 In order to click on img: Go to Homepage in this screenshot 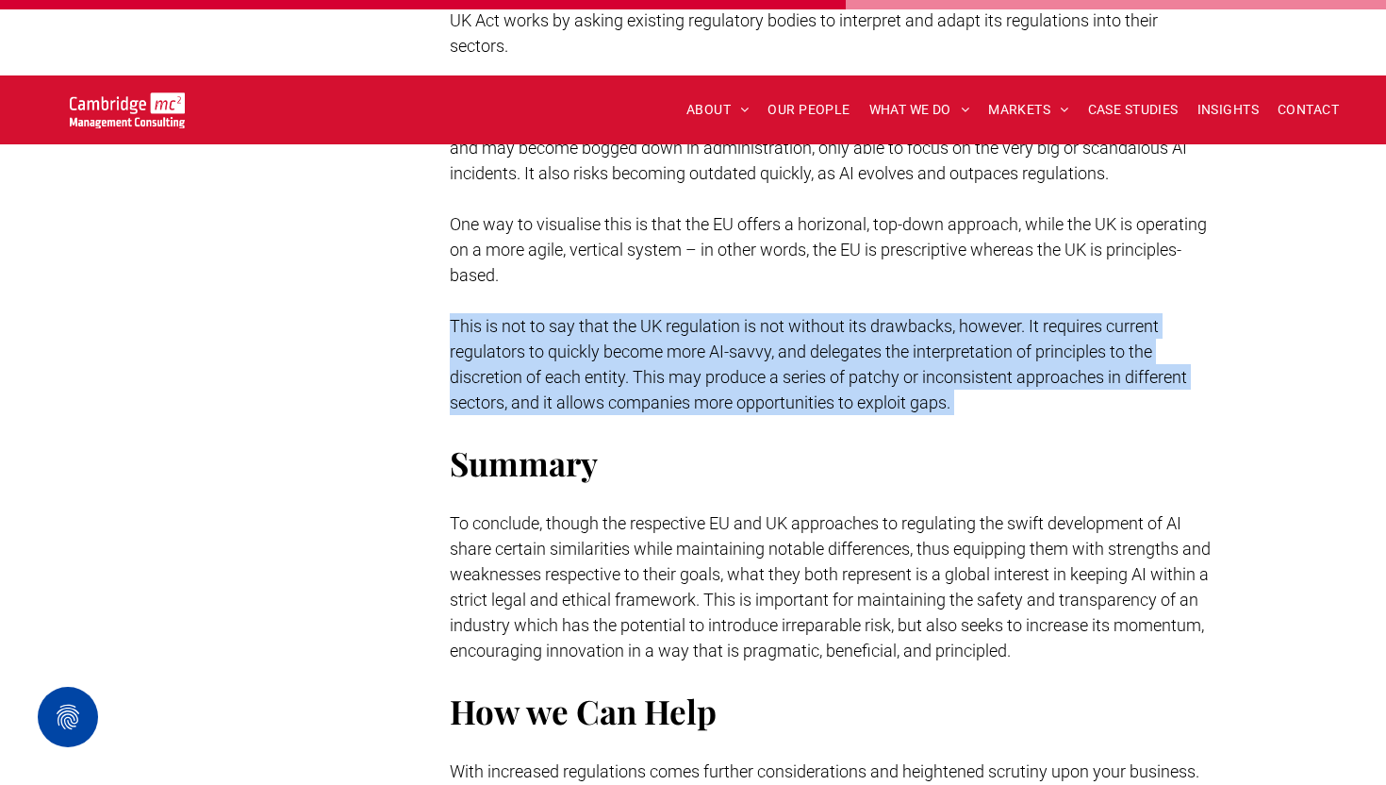, I will do `click(127, 110)`.